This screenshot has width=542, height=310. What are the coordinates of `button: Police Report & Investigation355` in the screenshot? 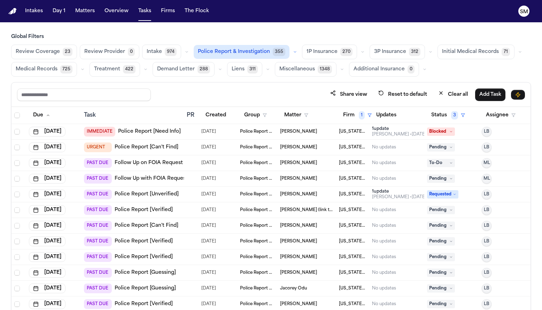 It's located at (242, 52).